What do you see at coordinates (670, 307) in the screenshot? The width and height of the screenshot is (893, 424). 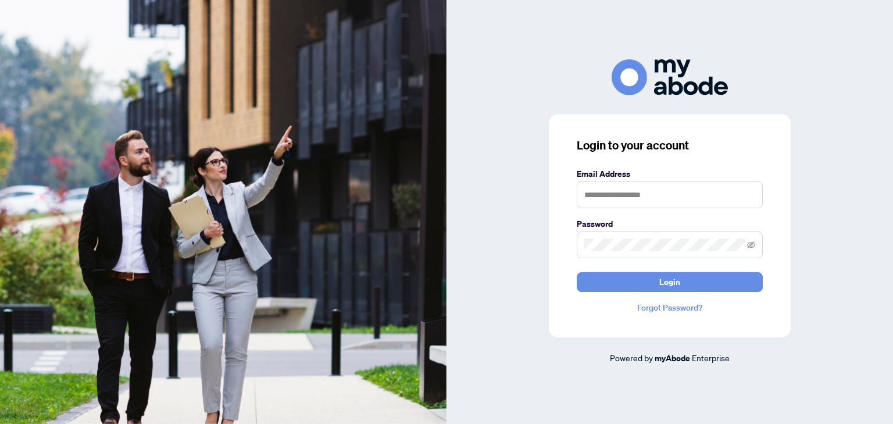 I see `a: Forgot Password?` at bounding box center [670, 307].